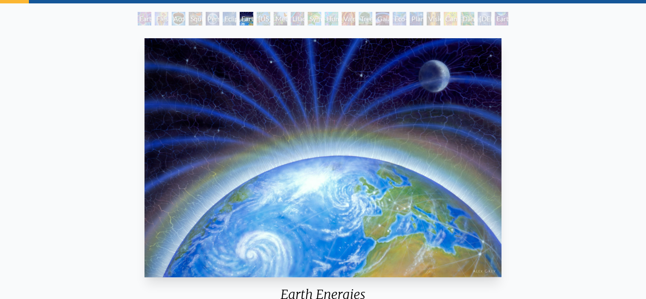 The width and height of the screenshot is (646, 299). I want to click on div: Squirrel, so click(196, 19).